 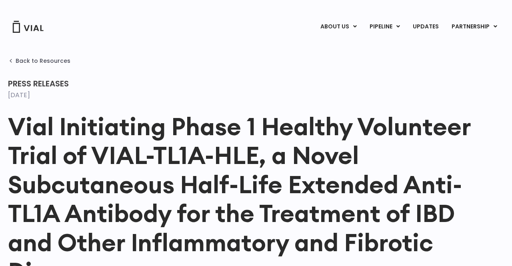 What do you see at coordinates (474, 27) in the screenshot?
I see `a: PARTNERSHIPMenu Toggle` at bounding box center [474, 27].